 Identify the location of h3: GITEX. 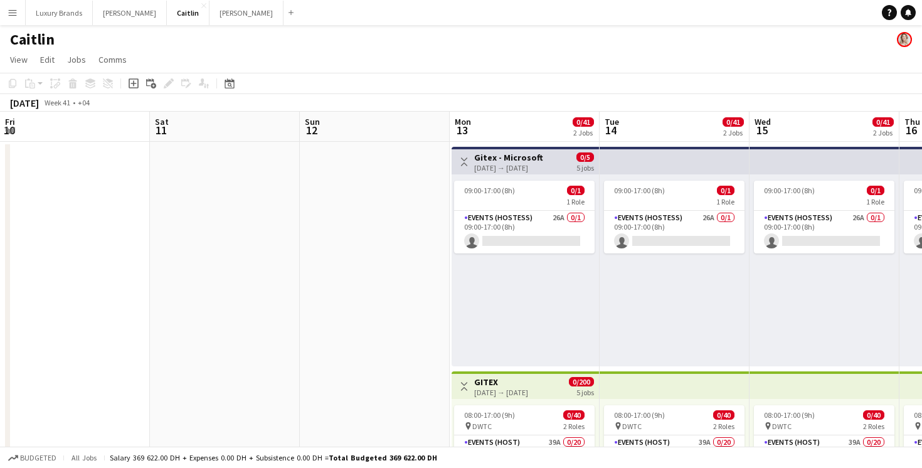
(501, 382).